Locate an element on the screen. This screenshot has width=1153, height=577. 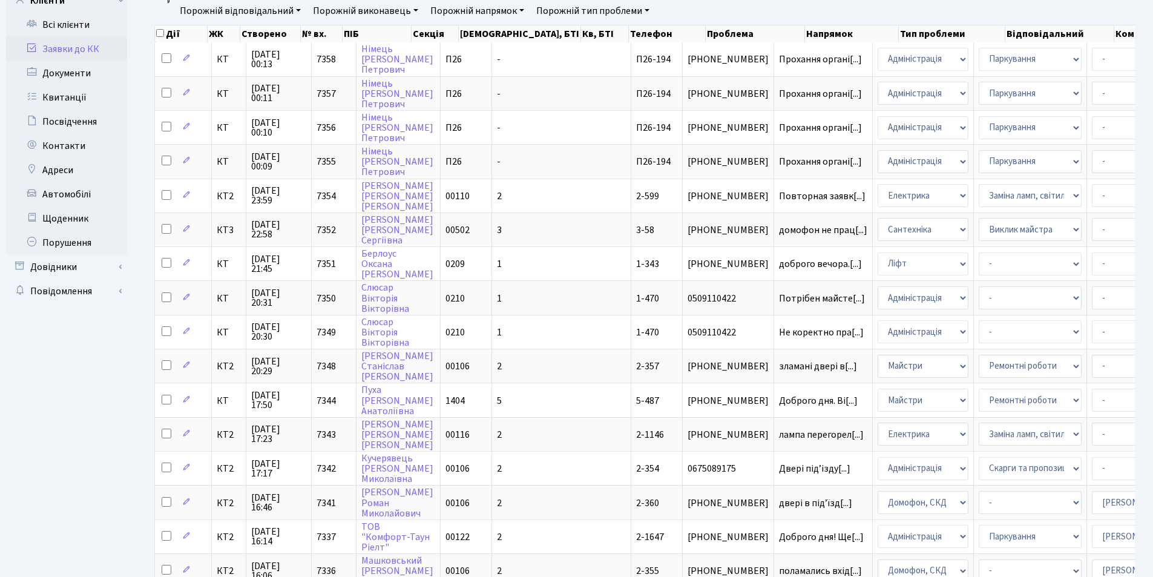
a: Документи is located at coordinates (67, 73).